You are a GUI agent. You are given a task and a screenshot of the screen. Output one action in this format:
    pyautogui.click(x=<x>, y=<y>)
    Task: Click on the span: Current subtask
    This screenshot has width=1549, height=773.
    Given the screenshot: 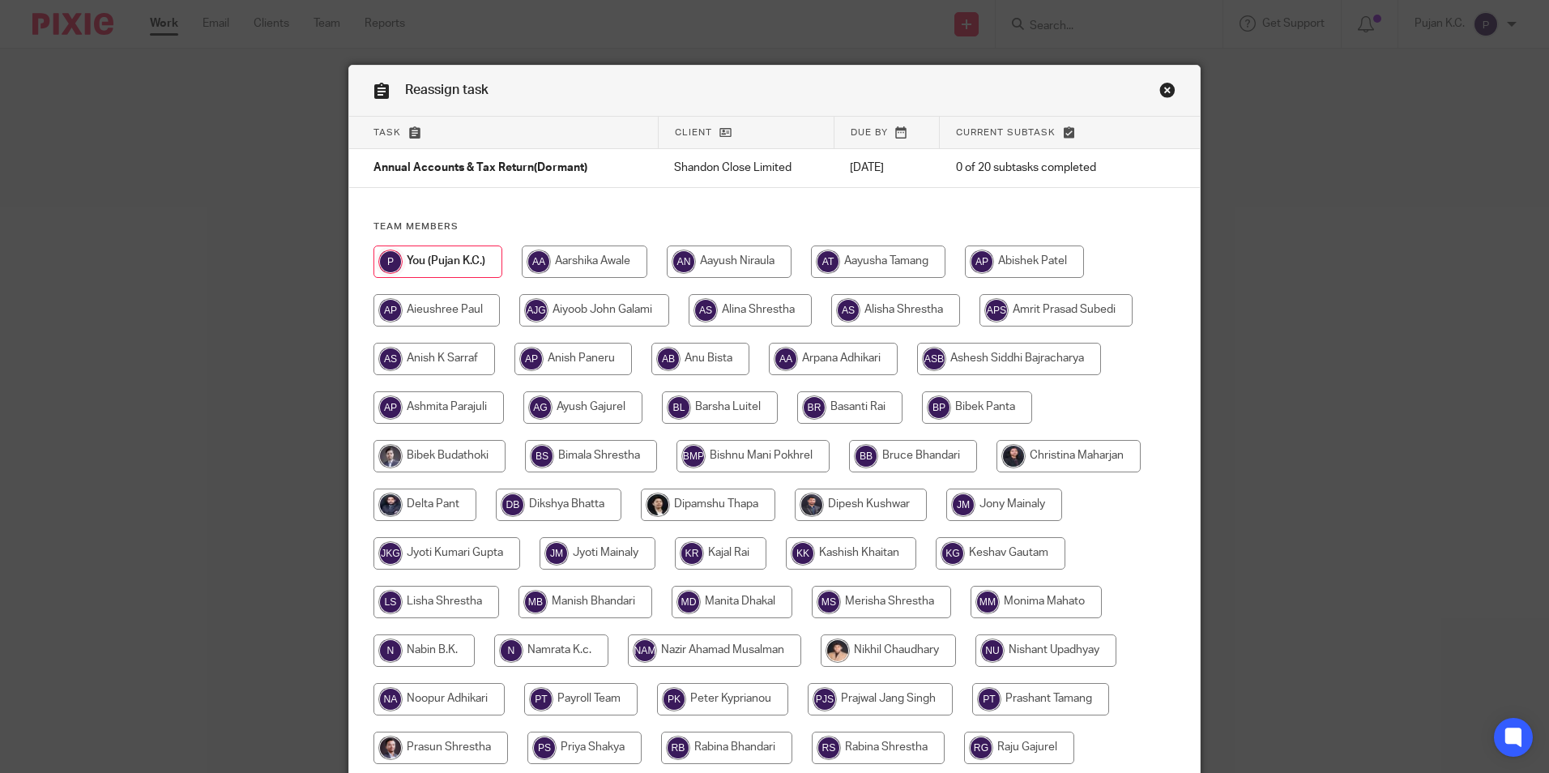 What is the action you would take?
    pyautogui.click(x=1005, y=132)
    